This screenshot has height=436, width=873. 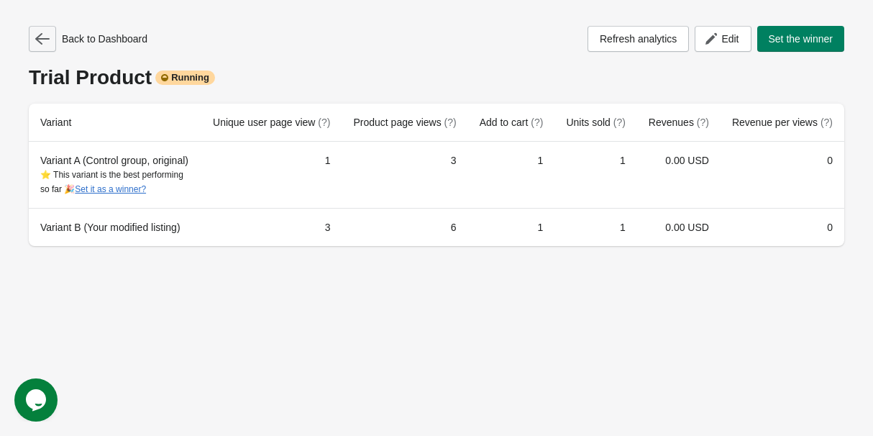 What do you see at coordinates (271, 122) in the screenshot?
I see `span: Unique user page view` at bounding box center [271, 122].